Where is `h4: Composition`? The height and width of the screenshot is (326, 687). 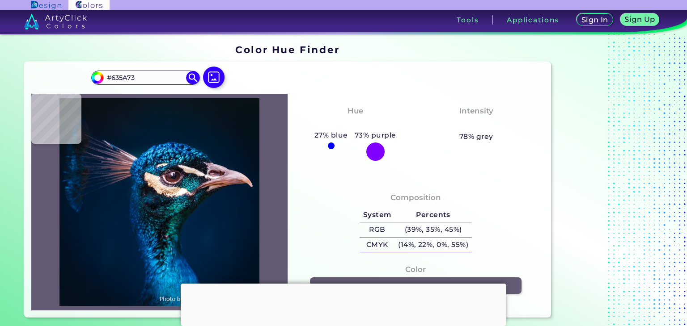
h4: Composition is located at coordinates (415, 198).